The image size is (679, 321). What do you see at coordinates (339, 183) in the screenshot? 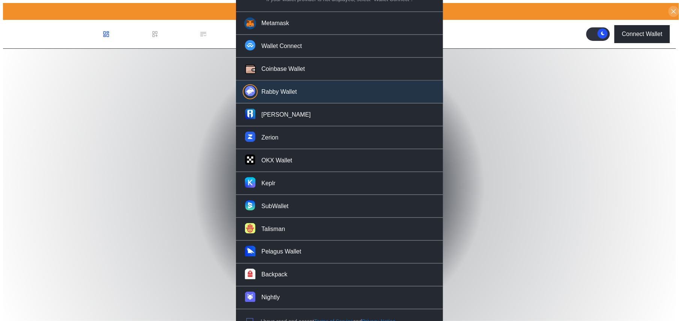
I see `button: KeplrKeplr` at bounding box center [339, 183].